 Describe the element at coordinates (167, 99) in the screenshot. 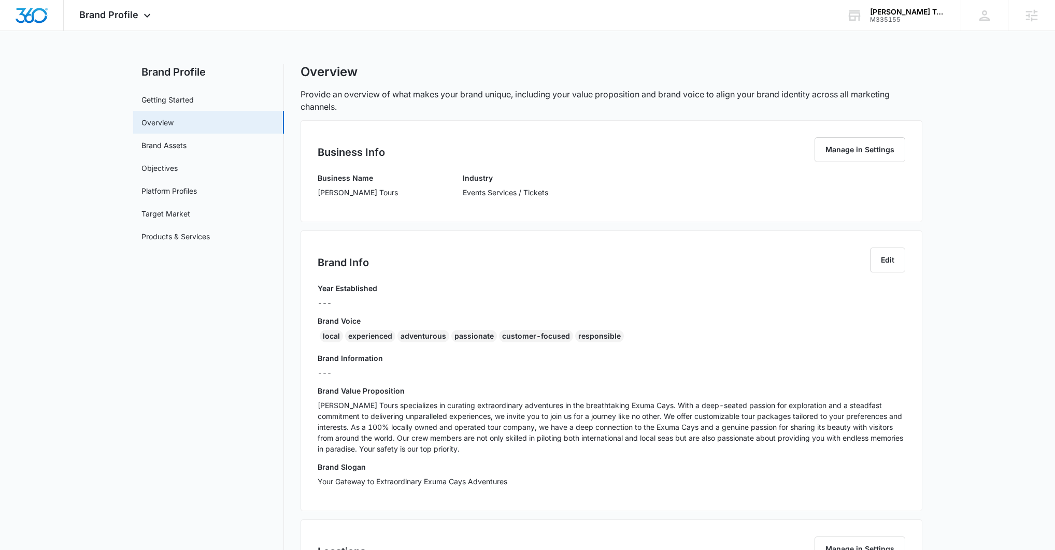

I see `a: Getting Started` at that location.